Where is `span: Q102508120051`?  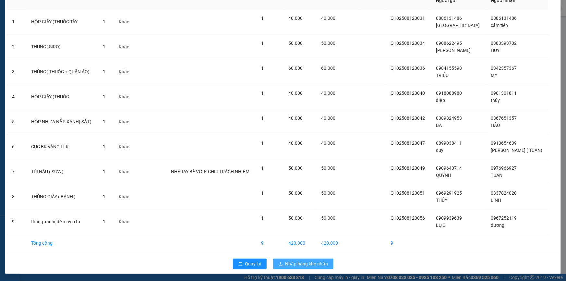
span: Q102508120051 is located at coordinates (408, 193).